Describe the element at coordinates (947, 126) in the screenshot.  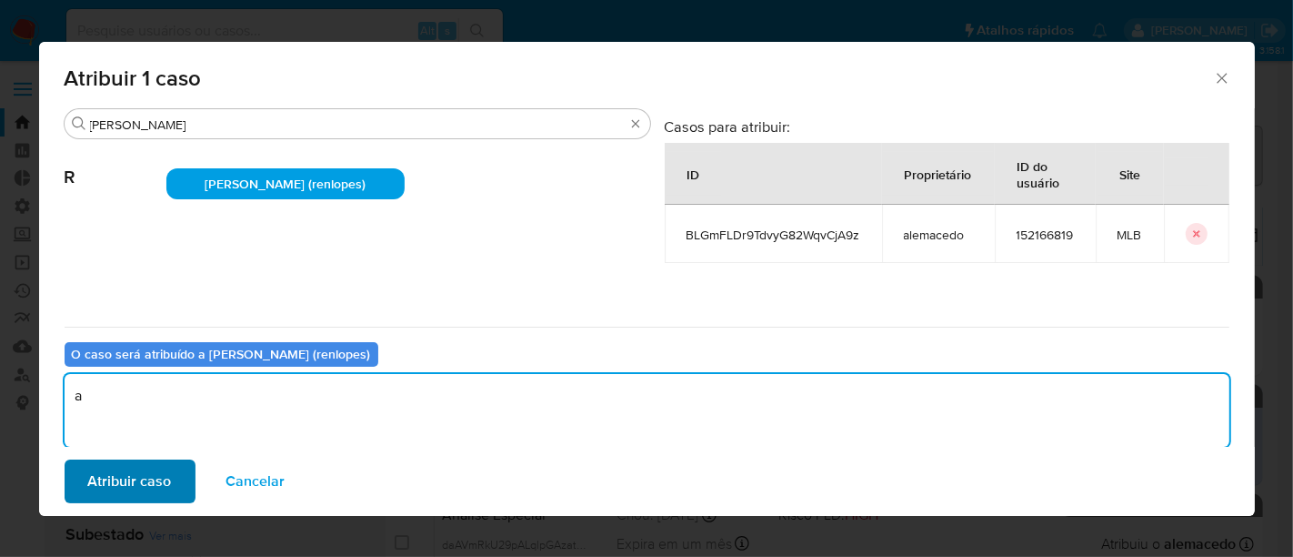
I see `h3: Casos para atribuir:` at that location.